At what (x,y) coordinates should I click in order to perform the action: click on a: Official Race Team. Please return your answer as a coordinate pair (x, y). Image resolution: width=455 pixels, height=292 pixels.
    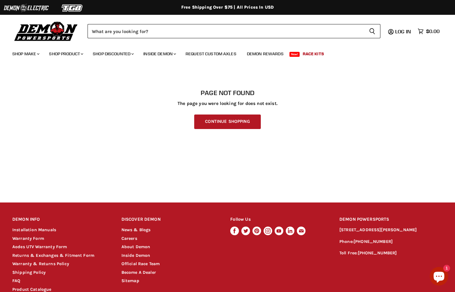
    Looking at the image, I should click on (141, 263).